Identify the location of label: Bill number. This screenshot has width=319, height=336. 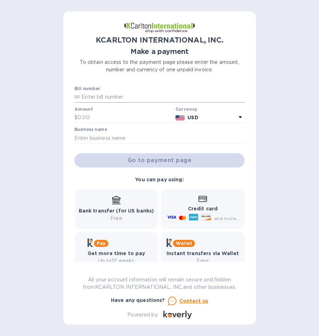
(87, 89).